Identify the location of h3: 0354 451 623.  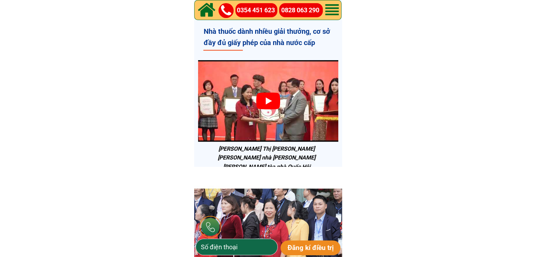
(258, 10).